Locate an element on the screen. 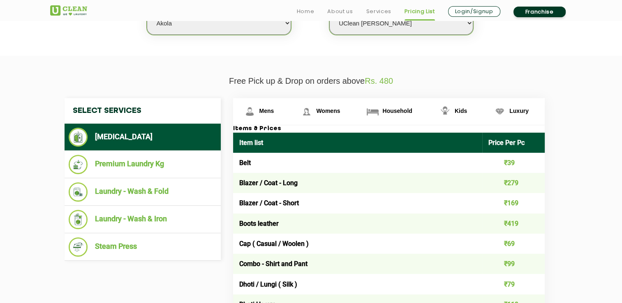  img: Mens is located at coordinates (249, 111).